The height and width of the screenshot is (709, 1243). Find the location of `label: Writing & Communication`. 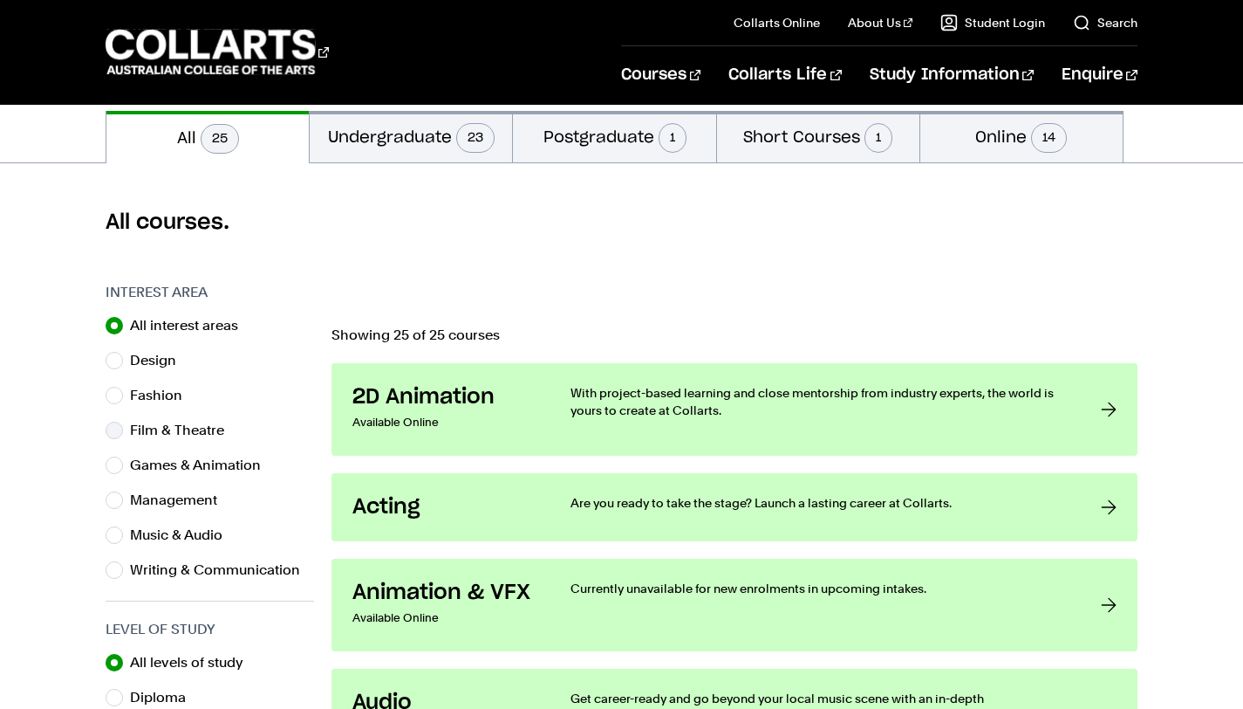

label: Writing & Communication is located at coordinates (222, 570).